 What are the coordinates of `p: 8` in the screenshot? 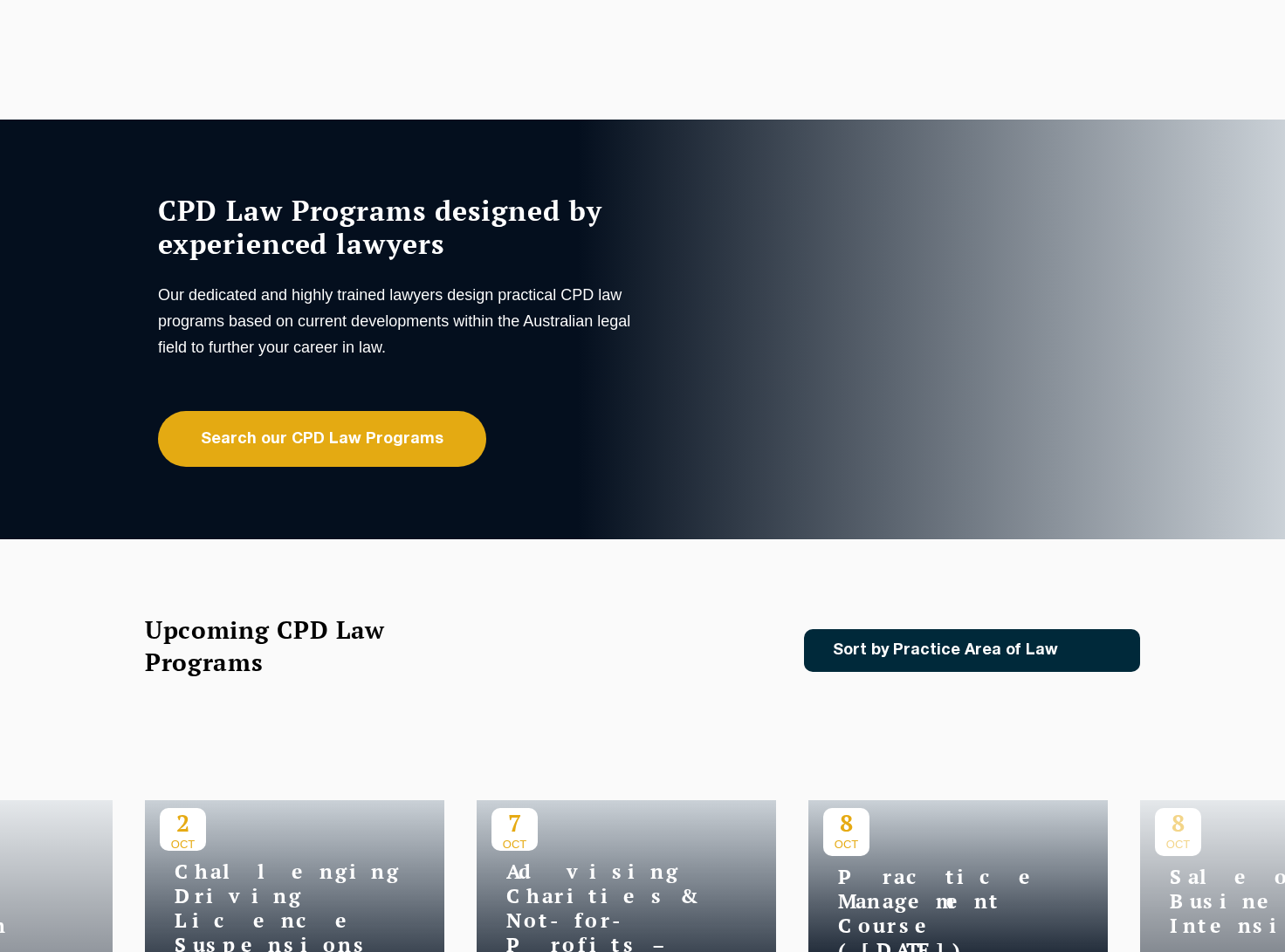 It's located at (846, 823).